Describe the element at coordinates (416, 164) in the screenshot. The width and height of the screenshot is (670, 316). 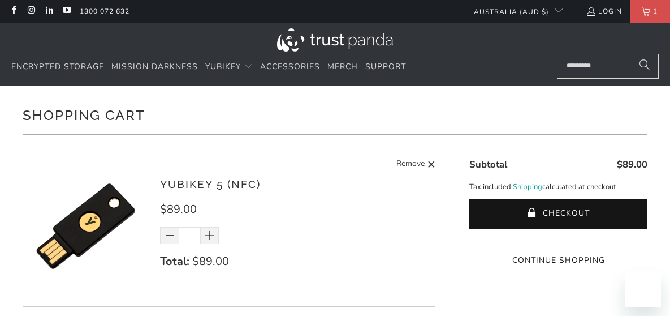
I see `a: Remove` at that location.